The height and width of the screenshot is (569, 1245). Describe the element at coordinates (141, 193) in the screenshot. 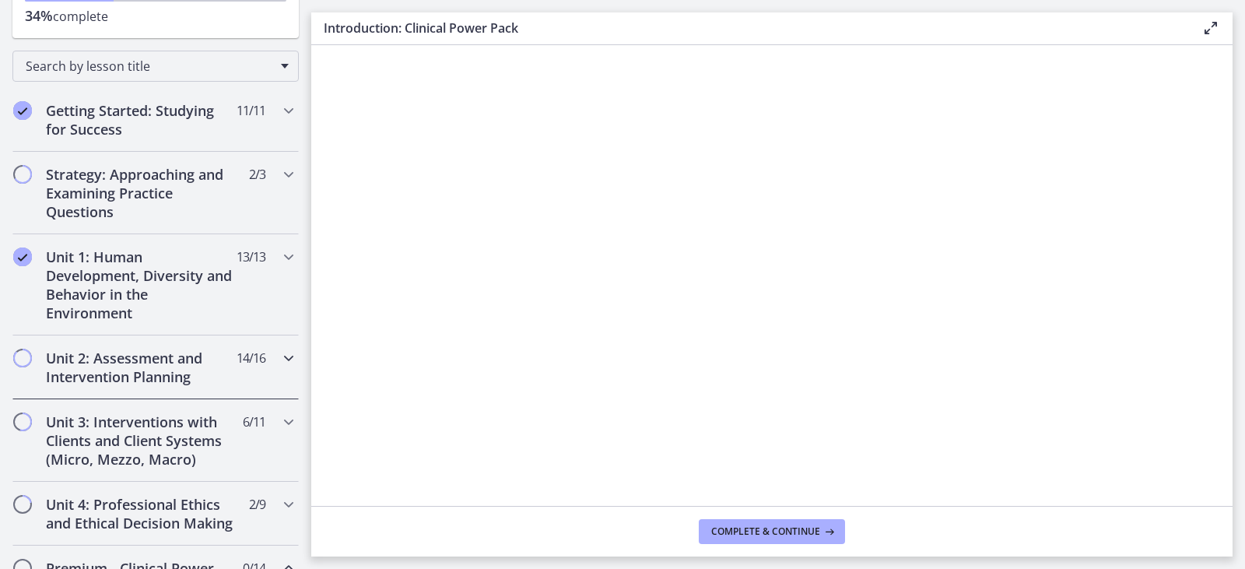

I see `h2: Strategy: Approaching and Examining Practice Questions` at that location.